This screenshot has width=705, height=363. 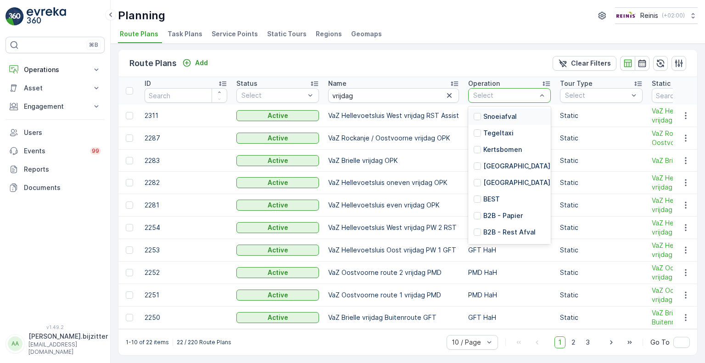 What do you see at coordinates (366, 34) in the screenshot?
I see `span: Geomaps` at bounding box center [366, 34].